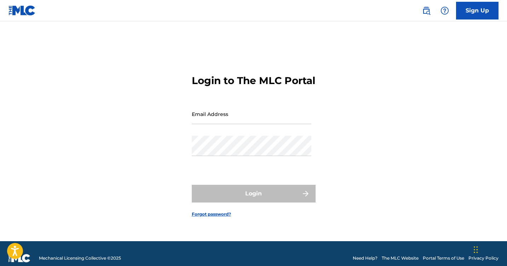  Describe the element at coordinates (253, 80) in the screenshot. I see `h3: Login to The MLC Portal` at that location.